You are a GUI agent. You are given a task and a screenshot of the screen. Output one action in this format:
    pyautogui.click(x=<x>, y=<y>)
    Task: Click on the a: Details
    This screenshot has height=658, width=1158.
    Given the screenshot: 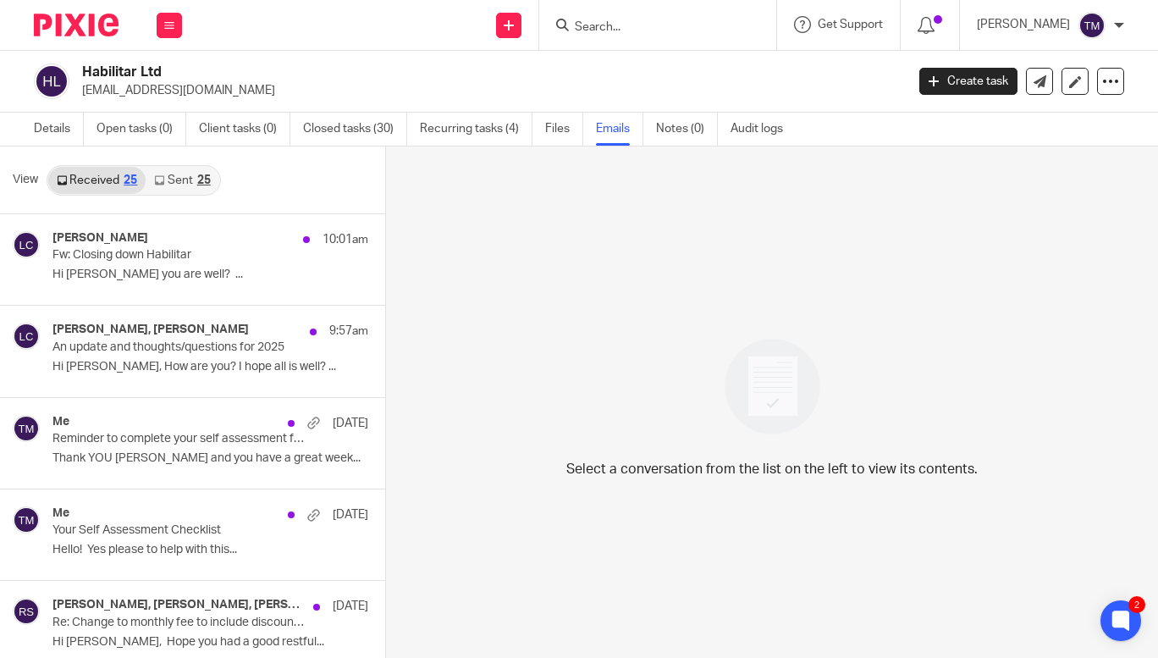 What is the action you would take?
    pyautogui.click(x=58, y=129)
    